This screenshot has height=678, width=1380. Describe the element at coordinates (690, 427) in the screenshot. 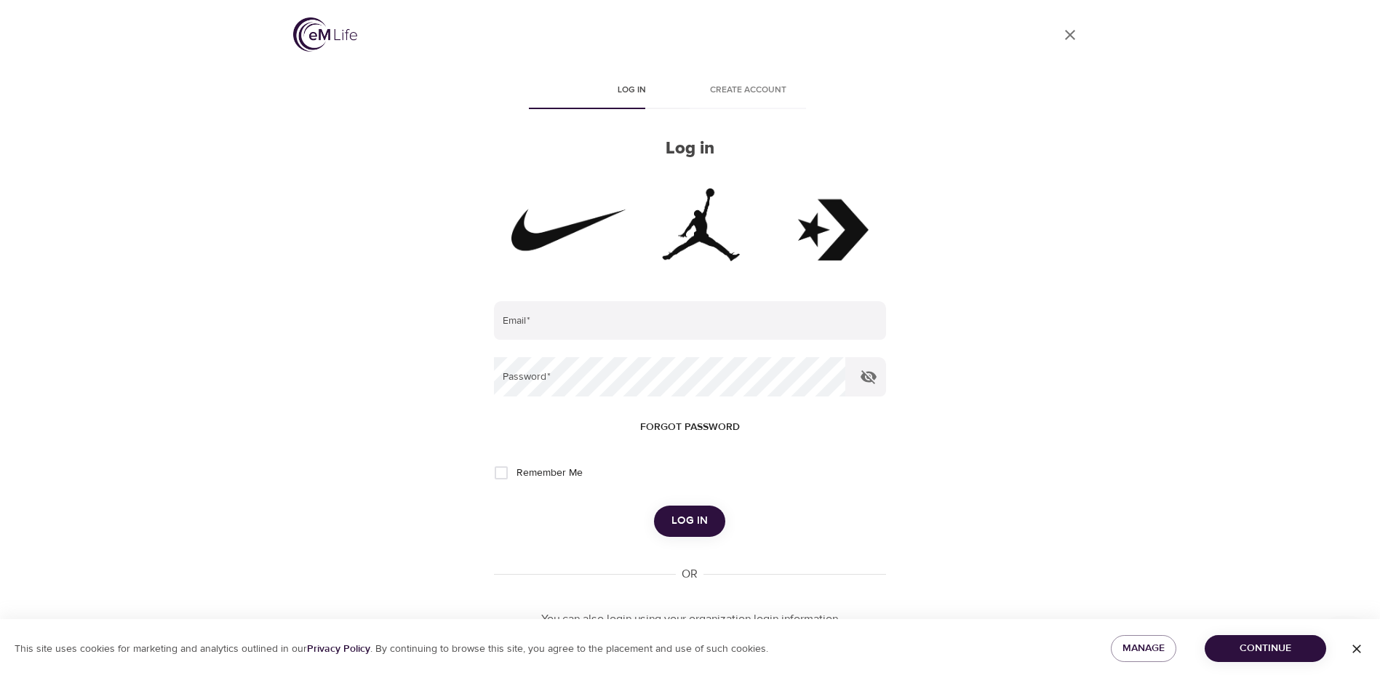

I see `span: Forgot password` at that location.